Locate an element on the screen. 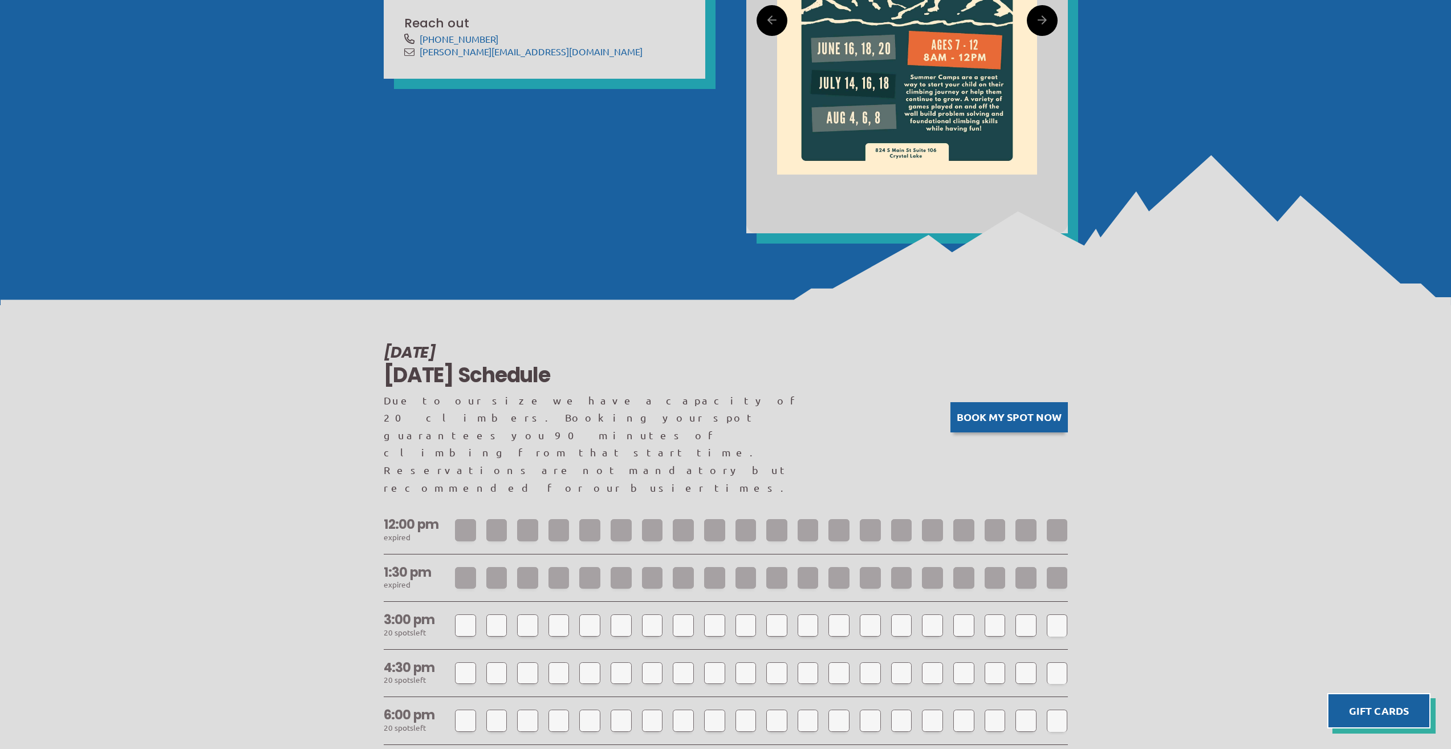 This screenshot has width=1451, height=749. h2: 1:30 pm is located at coordinates (414, 572).